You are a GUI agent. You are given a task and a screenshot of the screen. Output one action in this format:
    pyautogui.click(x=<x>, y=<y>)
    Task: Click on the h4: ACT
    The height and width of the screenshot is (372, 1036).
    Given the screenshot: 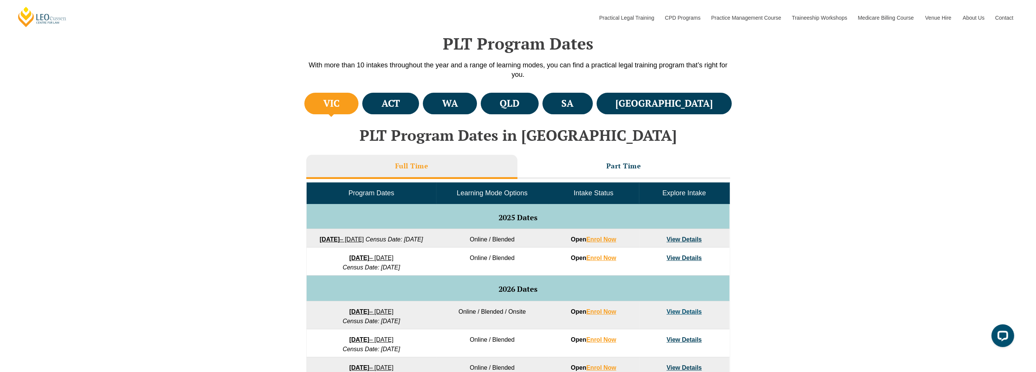 What is the action you would take?
    pyautogui.click(x=391, y=103)
    